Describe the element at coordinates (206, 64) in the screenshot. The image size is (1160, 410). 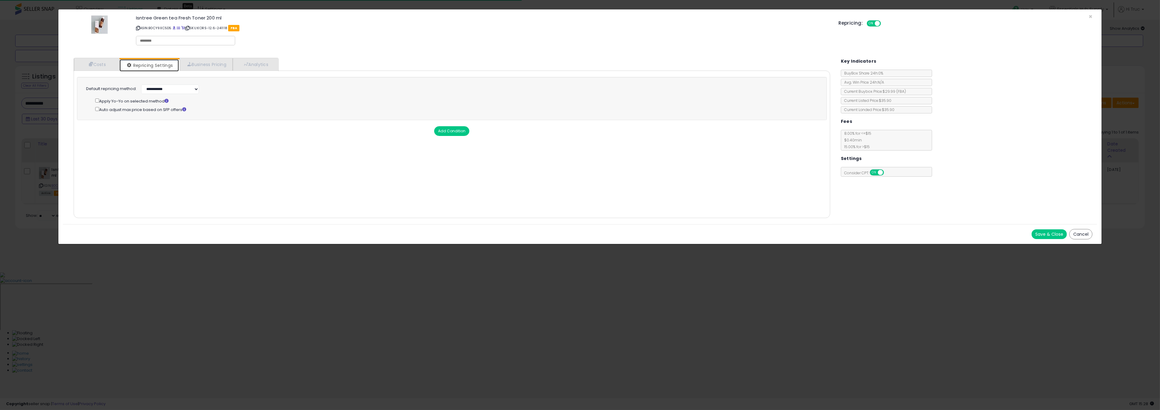
I see `a: Business Pricing` at that location.